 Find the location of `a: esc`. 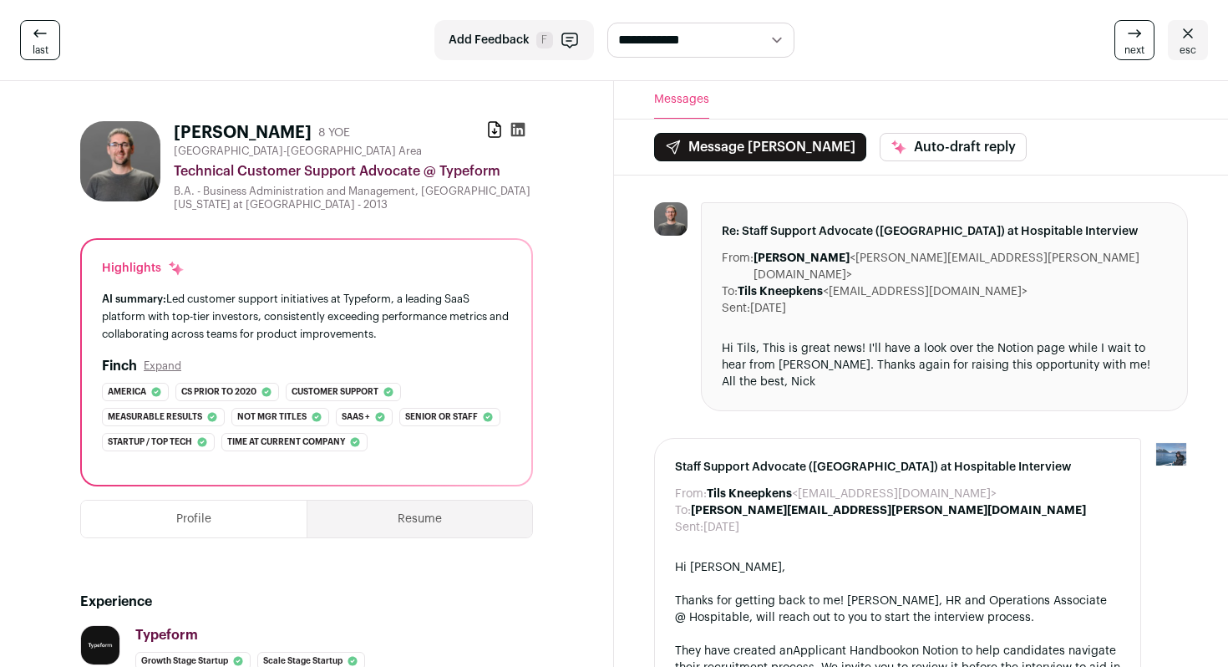

a: esc is located at coordinates (1188, 40).